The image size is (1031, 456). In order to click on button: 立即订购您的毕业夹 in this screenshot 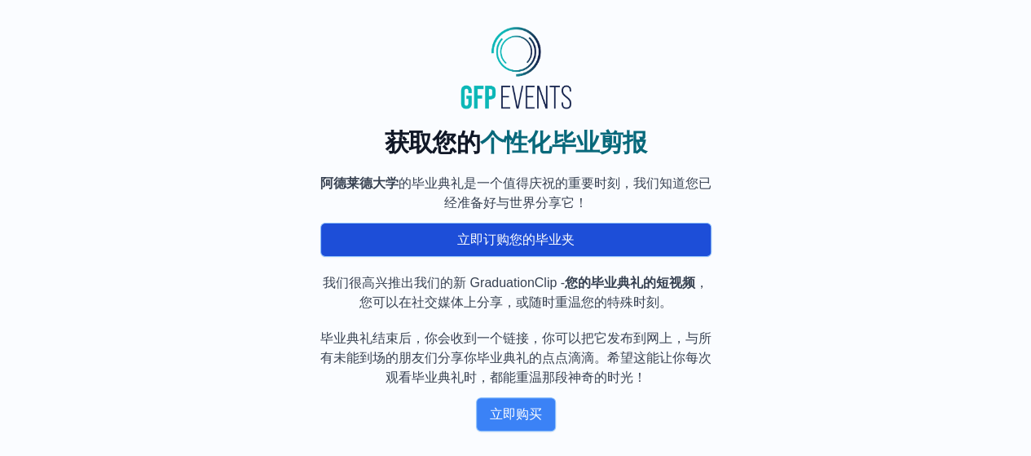, I will do `click(516, 240)`.